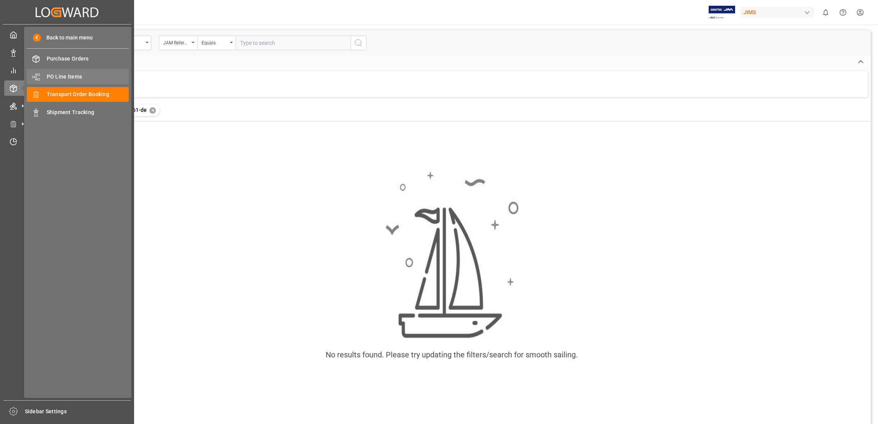 This screenshot has height=424, width=878. I want to click on span: Transport Order Booking, so click(88, 94).